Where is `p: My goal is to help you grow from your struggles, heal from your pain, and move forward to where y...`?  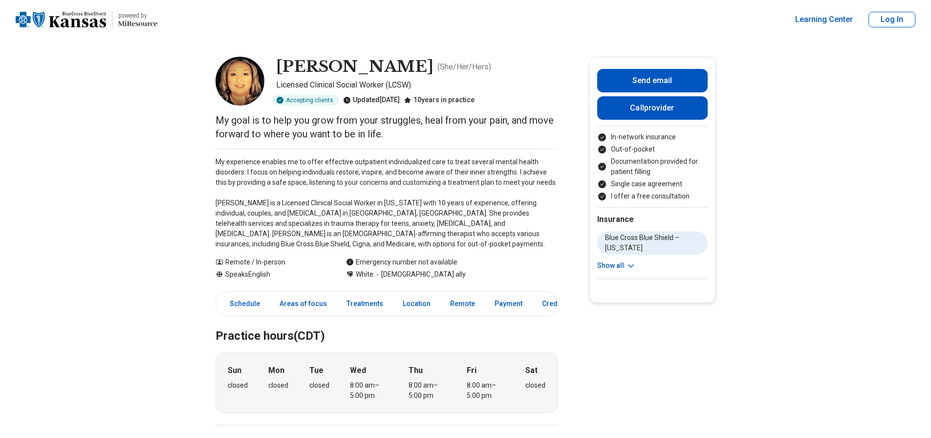 p: My goal is to help you grow from your struggles, heal from your pain, and move forward to where y... is located at coordinates (387, 127).